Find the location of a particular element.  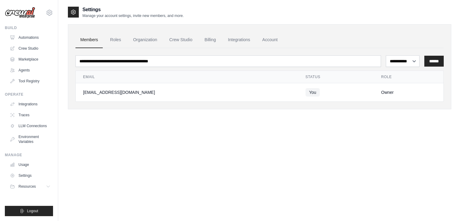

a: Automations is located at coordinates (30, 38).